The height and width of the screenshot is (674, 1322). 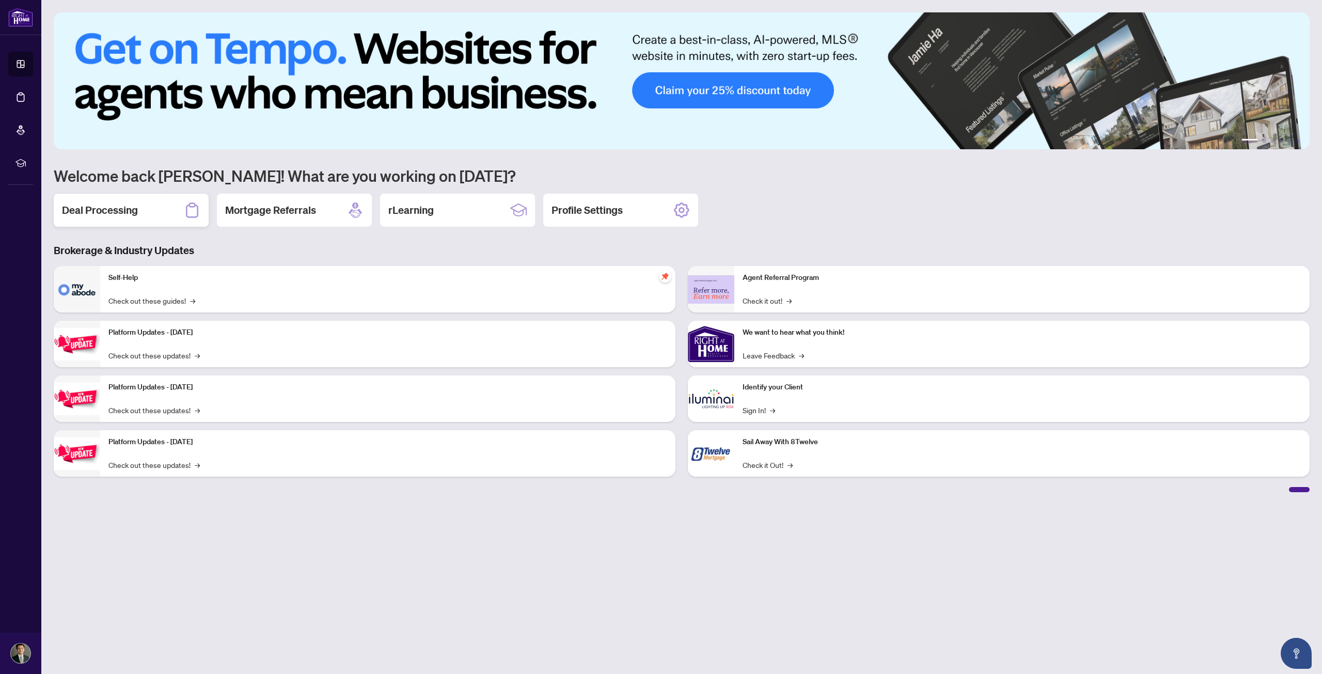 What do you see at coordinates (77, 399) in the screenshot?
I see `img: Platform Updates - July 8, 2025` at bounding box center [77, 399].